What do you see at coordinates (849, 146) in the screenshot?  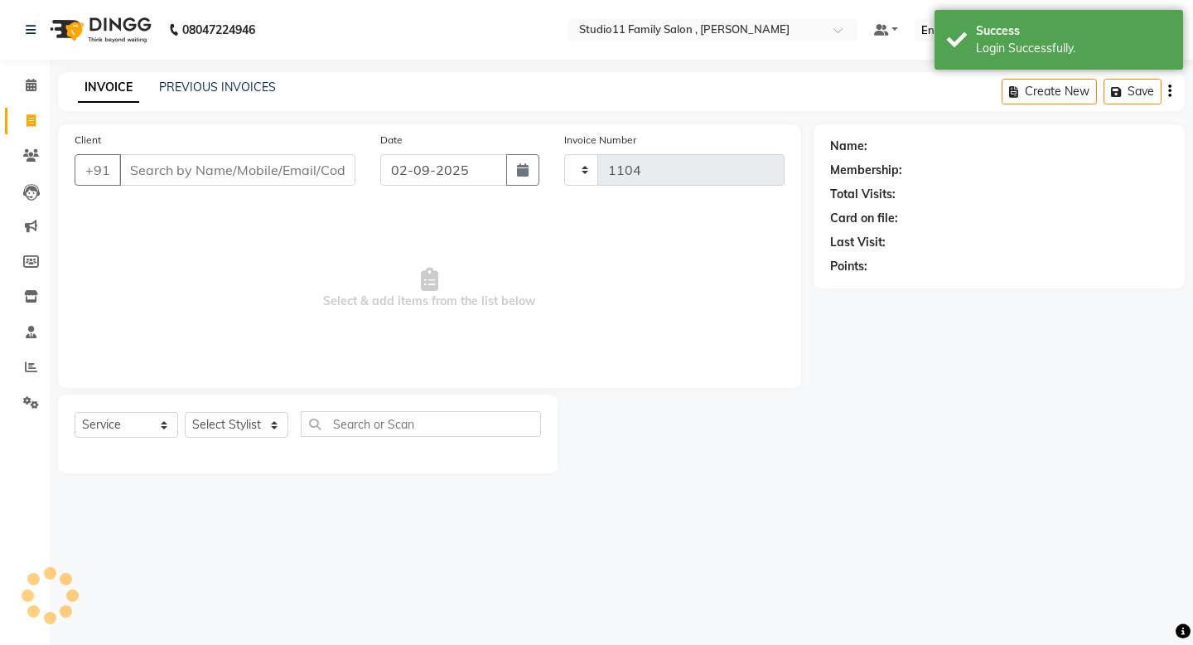 I see `div: Name:` at bounding box center [849, 146].